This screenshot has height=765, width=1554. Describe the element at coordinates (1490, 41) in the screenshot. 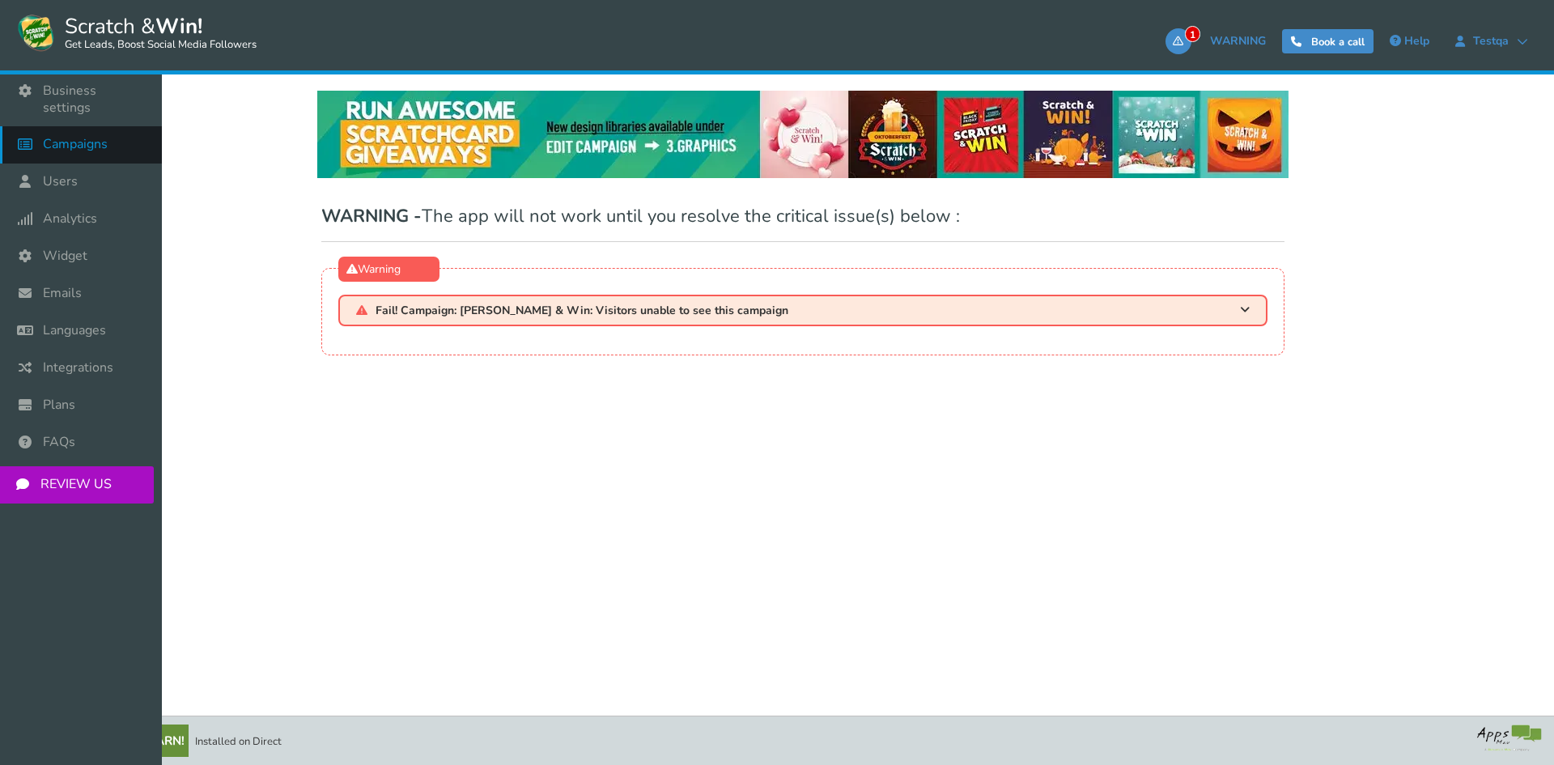

I see `span: testqa` at that location.